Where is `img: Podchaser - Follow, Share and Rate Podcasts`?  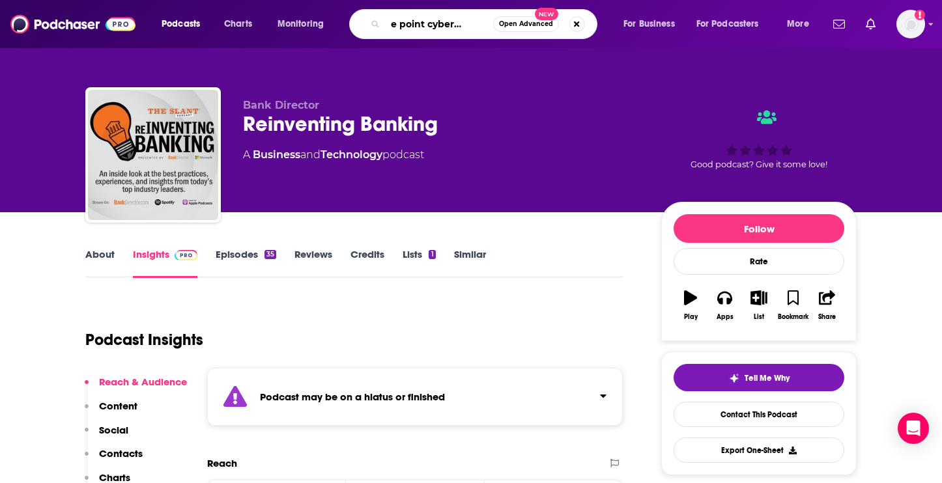
img: Podchaser - Follow, Share and Rate Podcasts is located at coordinates (73, 24).